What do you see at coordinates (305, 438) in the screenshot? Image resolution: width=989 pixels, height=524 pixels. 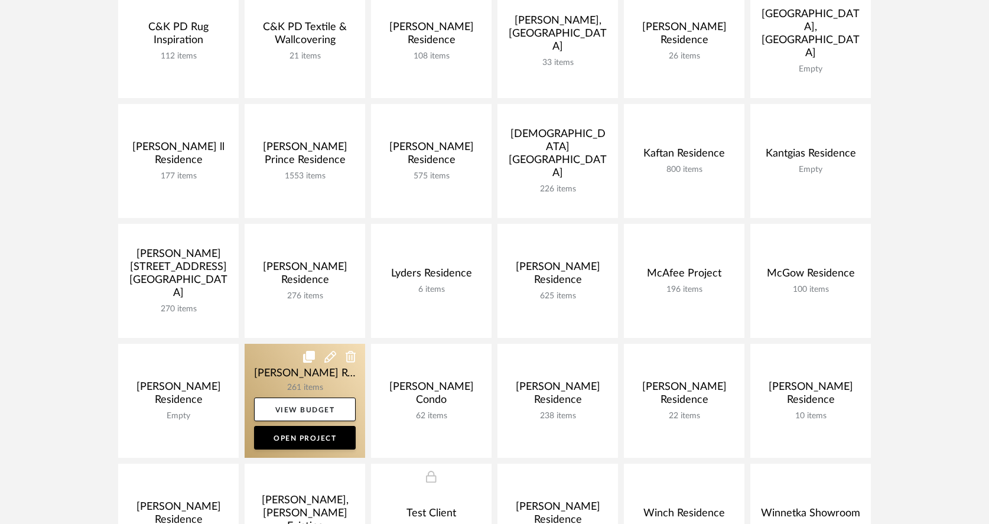 I see `a: Open Project` at bounding box center [305, 438].